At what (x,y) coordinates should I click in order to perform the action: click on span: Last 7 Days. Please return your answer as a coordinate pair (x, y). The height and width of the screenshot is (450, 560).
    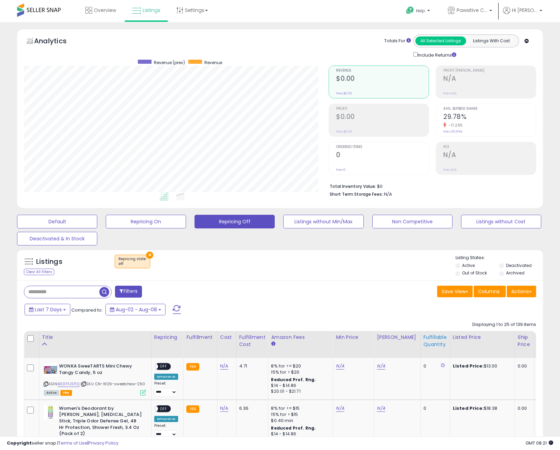
    Looking at the image, I should click on (48, 310).